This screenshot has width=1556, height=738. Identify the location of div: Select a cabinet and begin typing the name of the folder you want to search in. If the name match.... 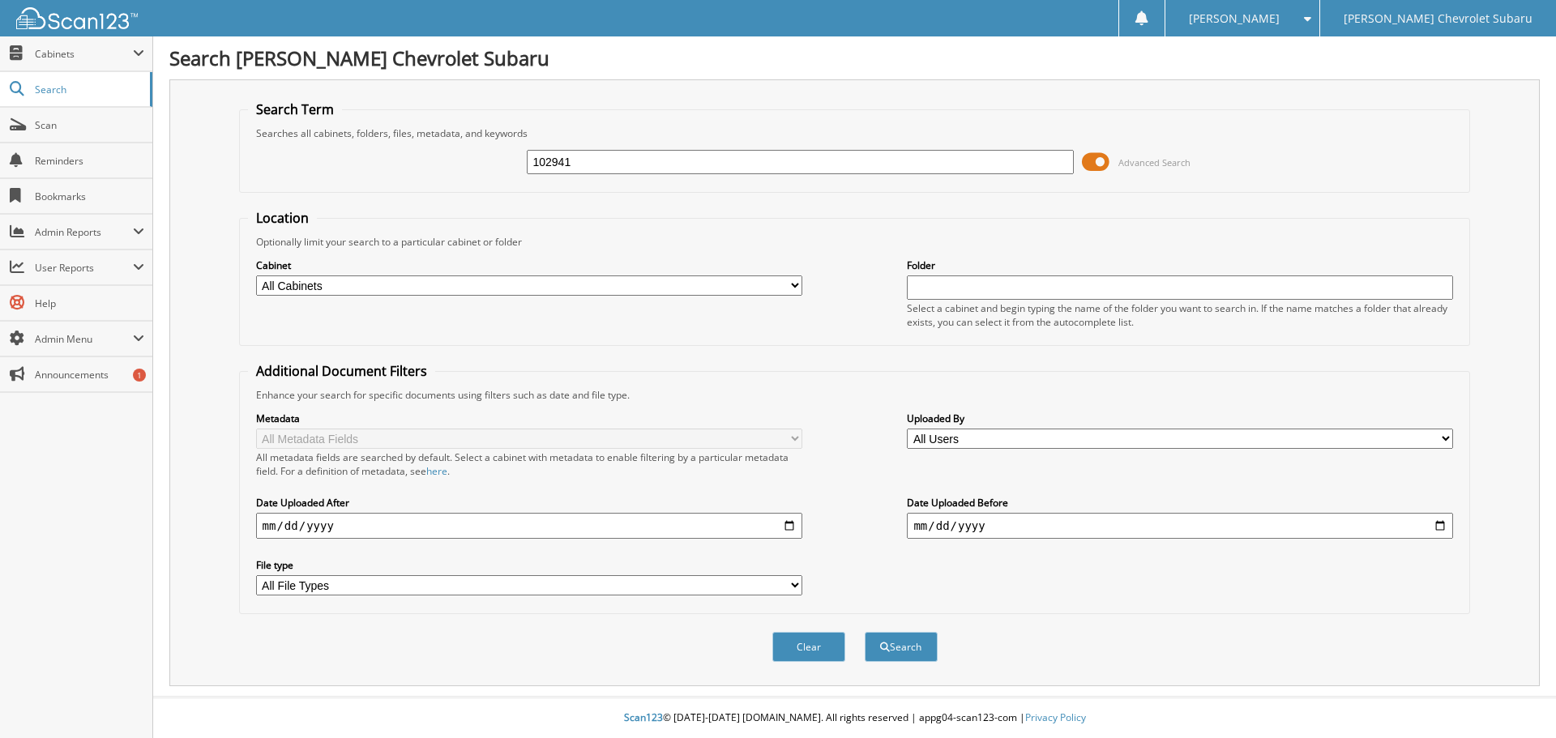
(1180, 315).